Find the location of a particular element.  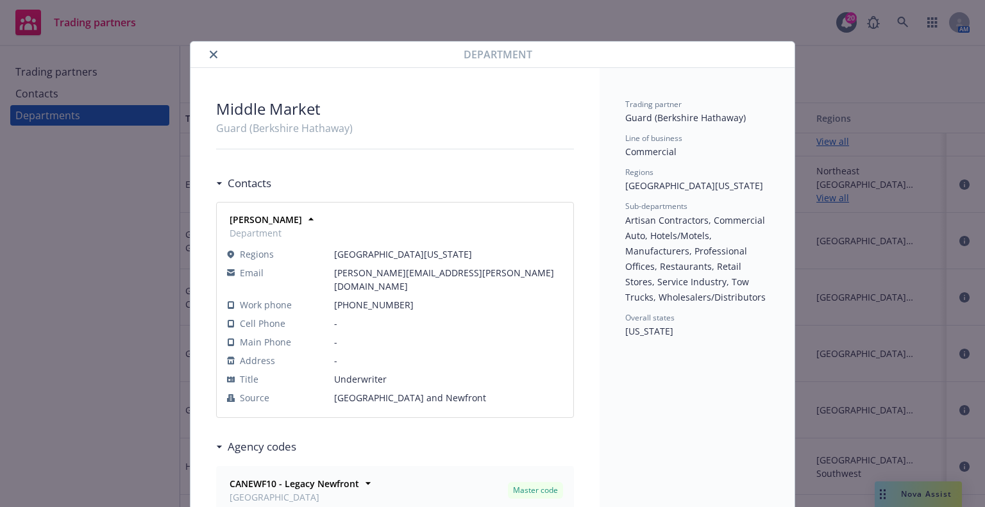

span: Work phone is located at coordinates (265, 304).